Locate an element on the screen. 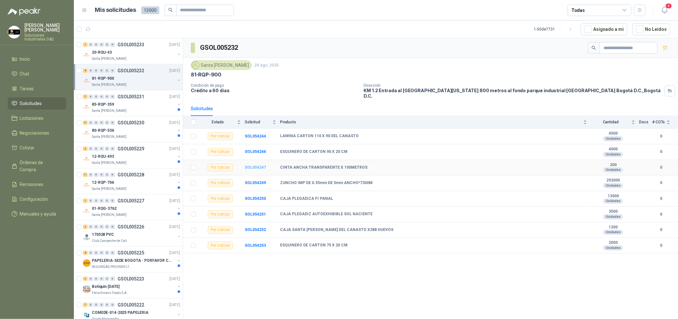 This screenshot has height=319, width=678. a: SOL054252 is located at coordinates (255, 230).